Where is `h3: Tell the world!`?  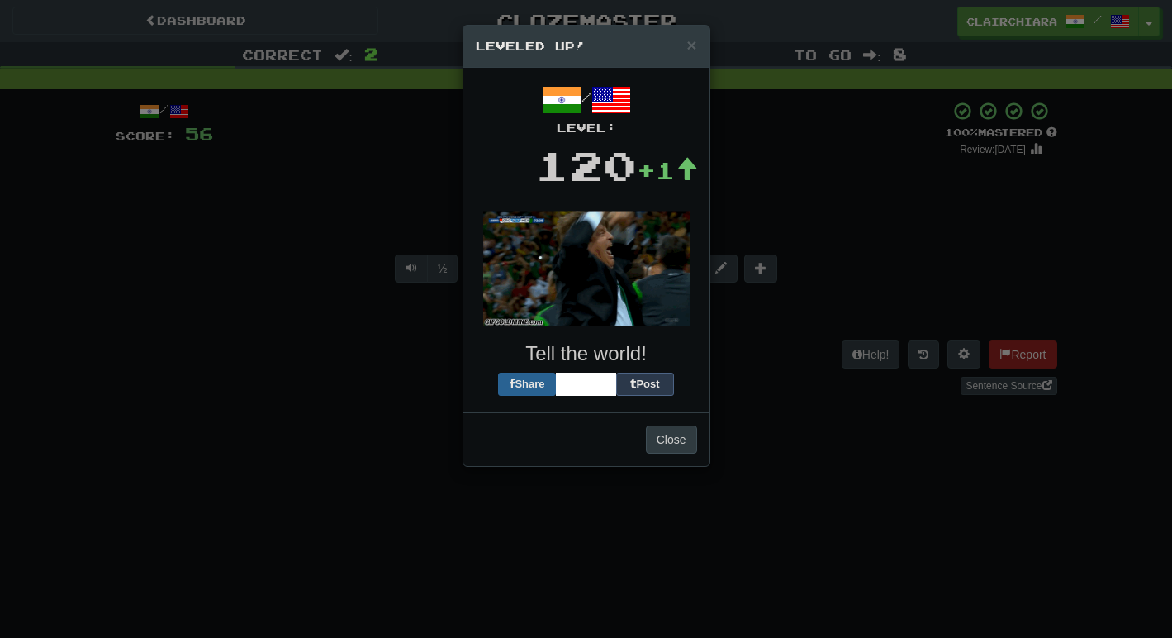
h3: Tell the world! is located at coordinates (586, 353).